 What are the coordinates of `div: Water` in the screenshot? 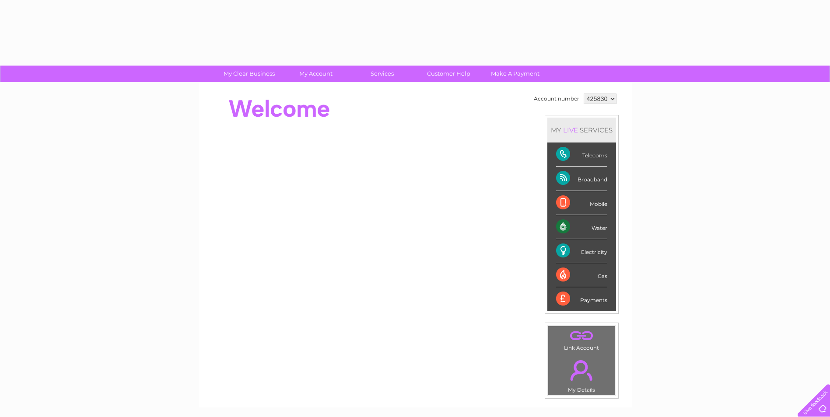 It's located at (581, 227).